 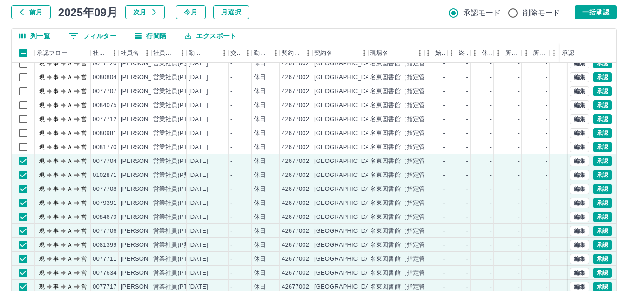 I want to click on div: 所定終業, so click(x=540, y=53).